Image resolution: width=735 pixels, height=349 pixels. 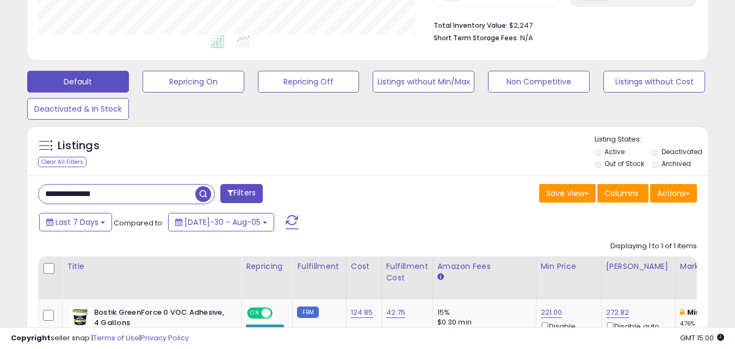 I want to click on li: $2,247, so click(x=561, y=24).